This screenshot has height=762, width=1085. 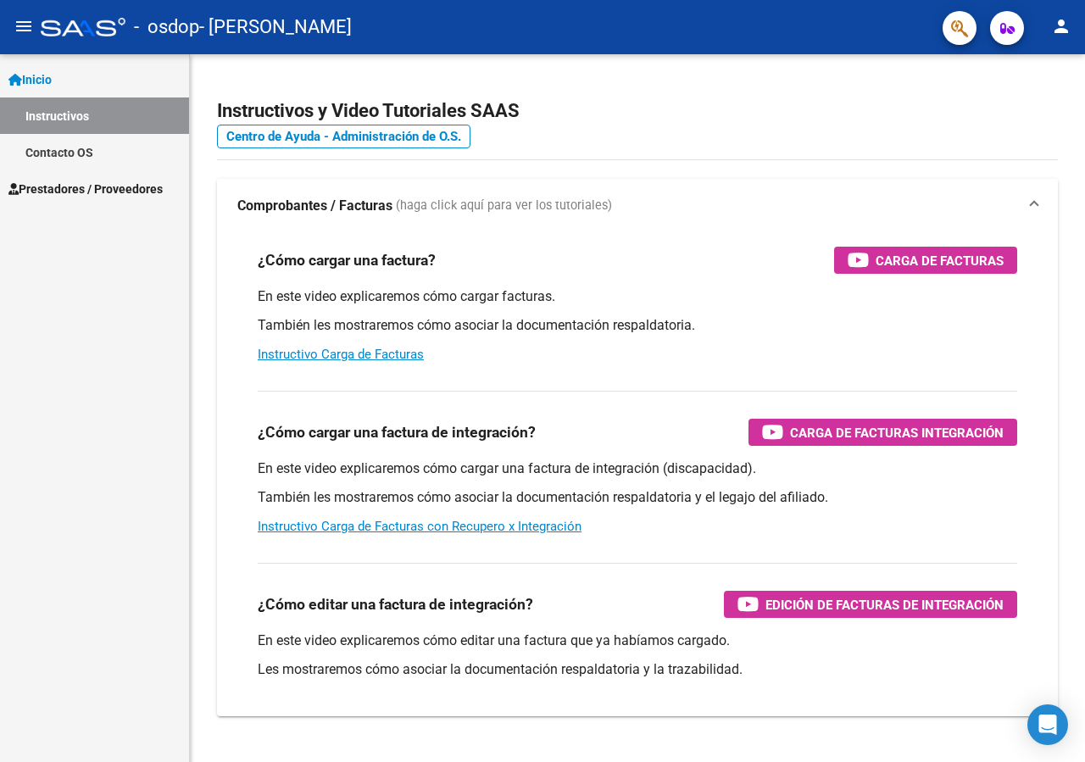 What do you see at coordinates (347, 260) in the screenshot?
I see `h3: ¿Cómo cargar una factura?` at bounding box center [347, 260].